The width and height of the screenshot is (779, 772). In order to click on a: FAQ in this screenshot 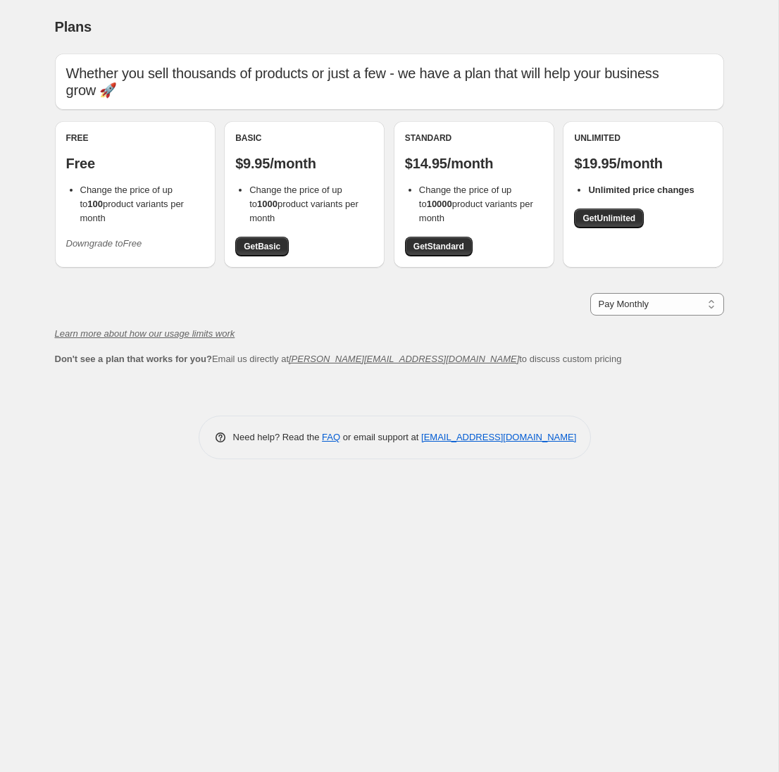, I will do `click(331, 437)`.